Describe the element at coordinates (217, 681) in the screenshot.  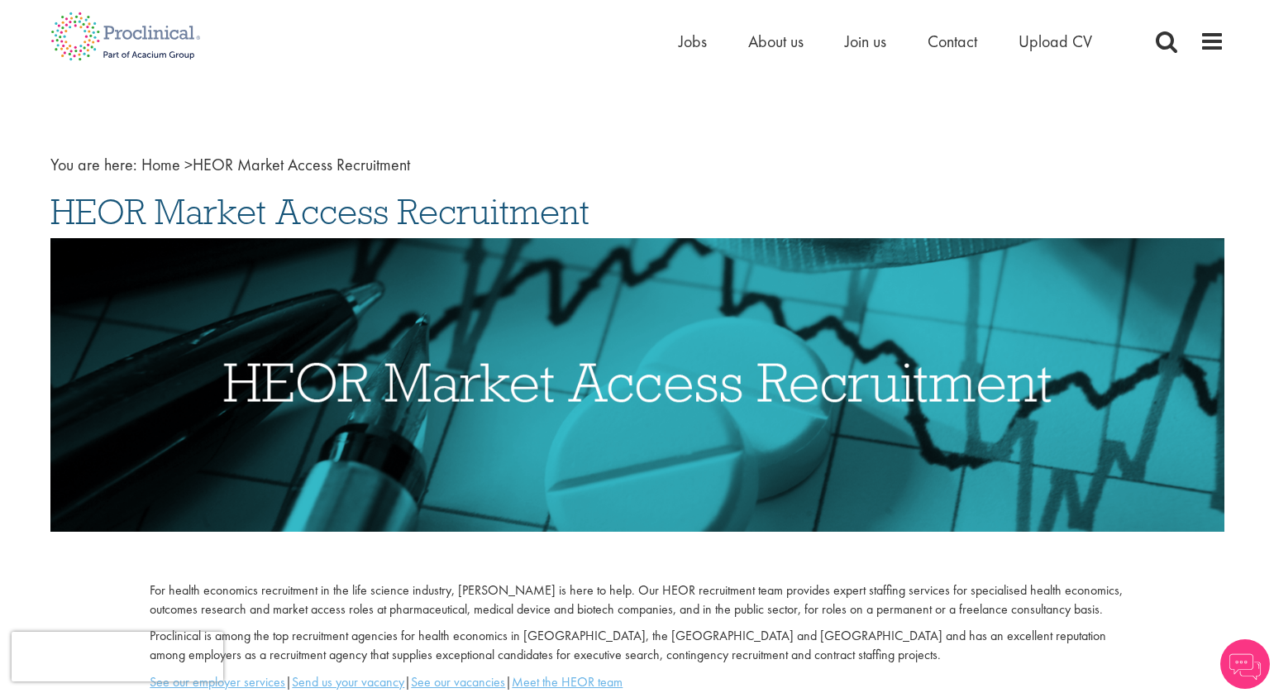
I see `u: See our employer services` at that location.